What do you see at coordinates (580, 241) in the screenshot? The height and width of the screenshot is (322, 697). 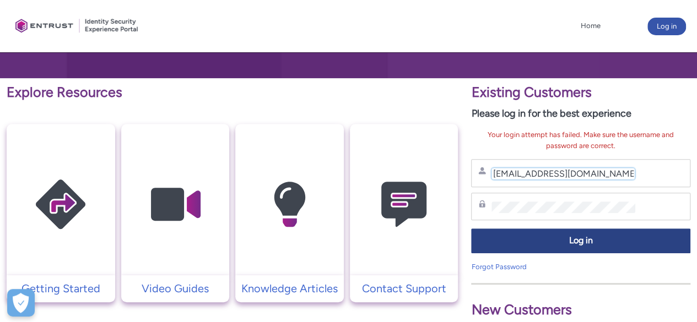 I see `span: Log in` at bounding box center [580, 241].